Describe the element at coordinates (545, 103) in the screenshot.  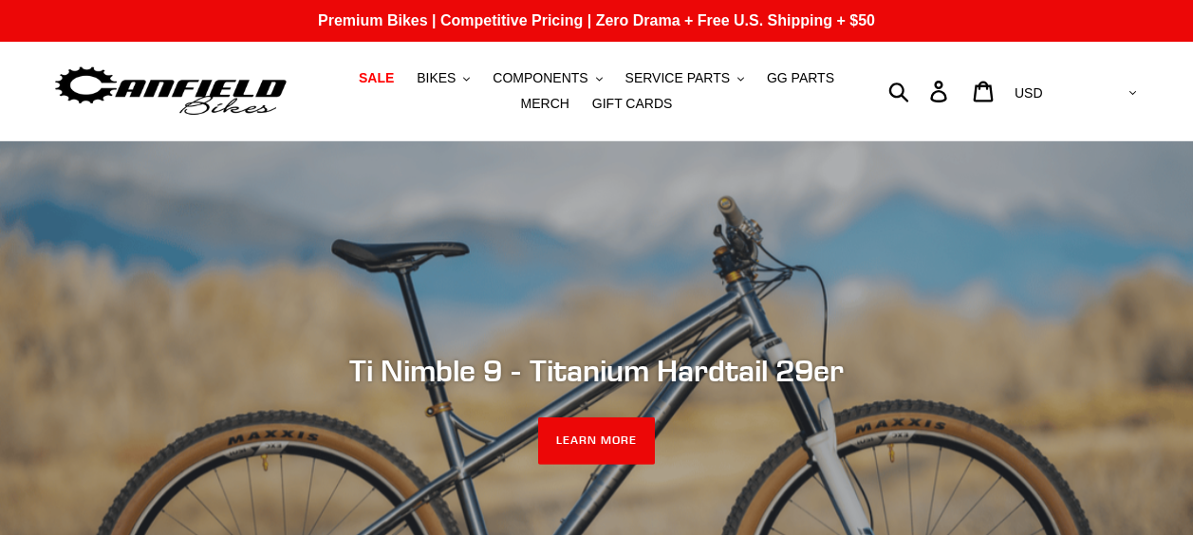
I see `span: MERCH` at that location.